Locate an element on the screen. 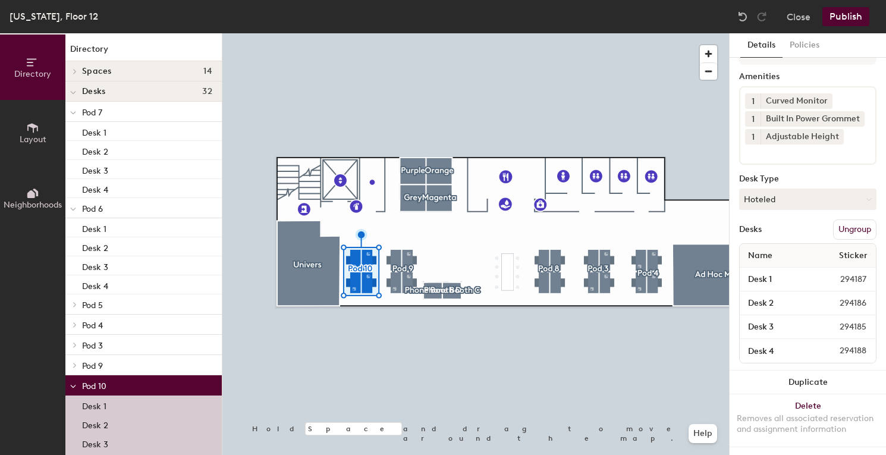  span: Pod 10 is located at coordinates (94, 386).